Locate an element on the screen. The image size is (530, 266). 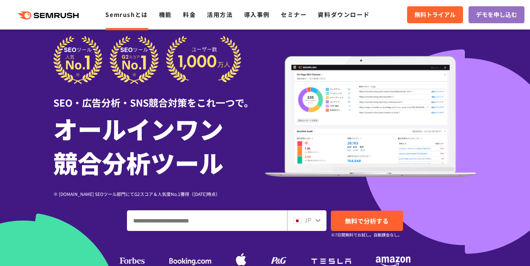
a: Semrushとは is located at coordinates (126, 14).